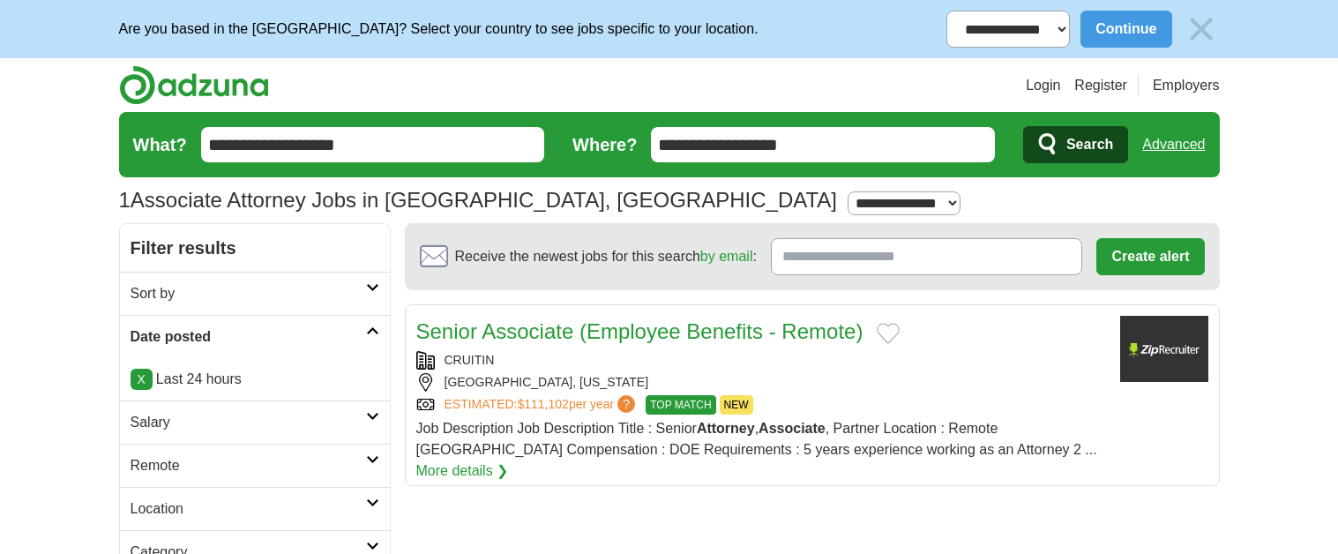 The height and width of the screenshot is (554, 1338). Describe the element at coordinates (255, 293) in the screenshot. I see `a: Sort by` at that location.